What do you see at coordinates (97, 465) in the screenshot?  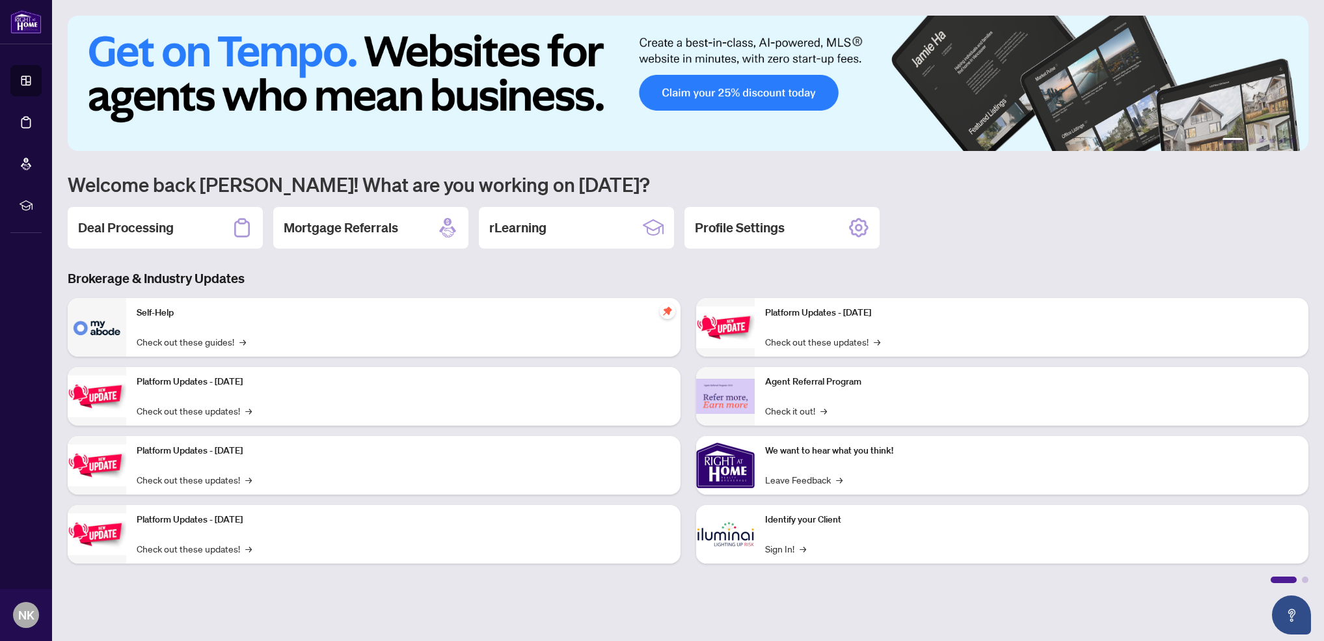 I see `img: Platform Updates - July 21, 2025` at bounding box center [97, 465].